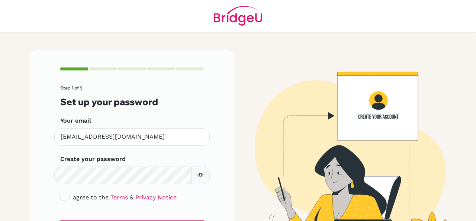 The width and height of the screenshot is (476, 221). Describe the element at coordinates (156, 197) in the screenshot. I see `a: Privacy Notice` at that location.